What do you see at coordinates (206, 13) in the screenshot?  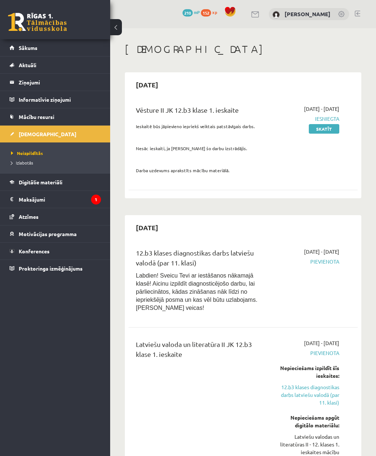 I see `span: 152` at bounding box center [206, 13].